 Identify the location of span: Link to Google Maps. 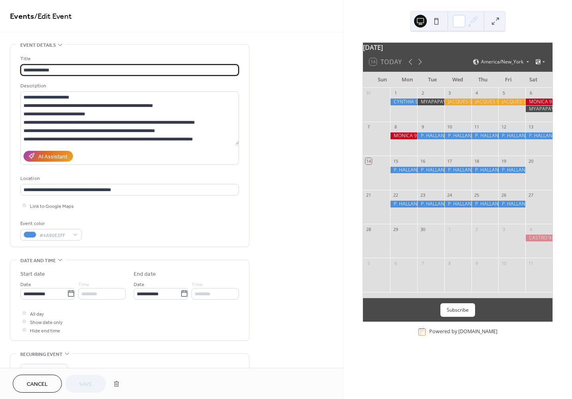
(52, 206).